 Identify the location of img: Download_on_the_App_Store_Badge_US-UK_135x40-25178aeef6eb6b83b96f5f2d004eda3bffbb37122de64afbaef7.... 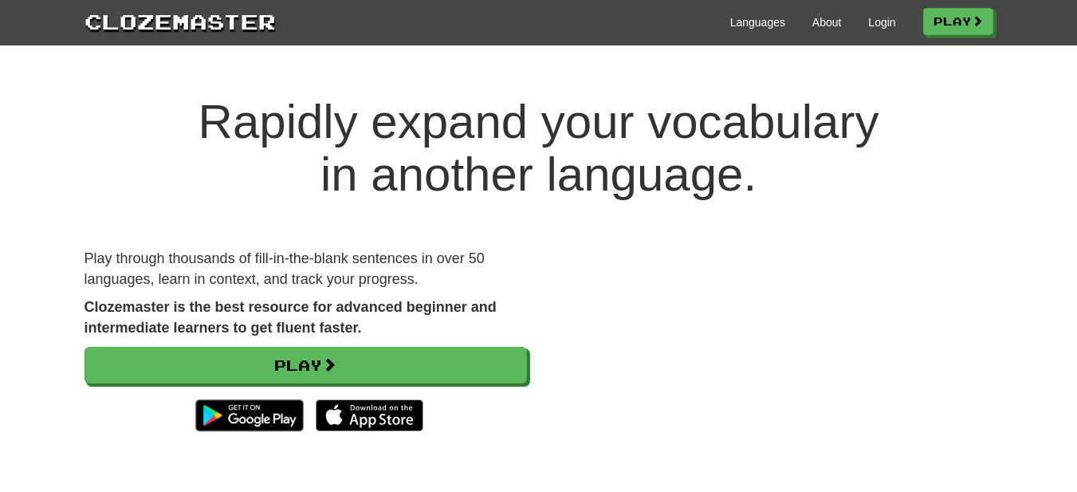
(369, 416).